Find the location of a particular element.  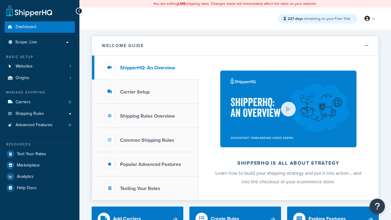

h3: ShipperHQ: An Overview is located at coordinates (148, 68).